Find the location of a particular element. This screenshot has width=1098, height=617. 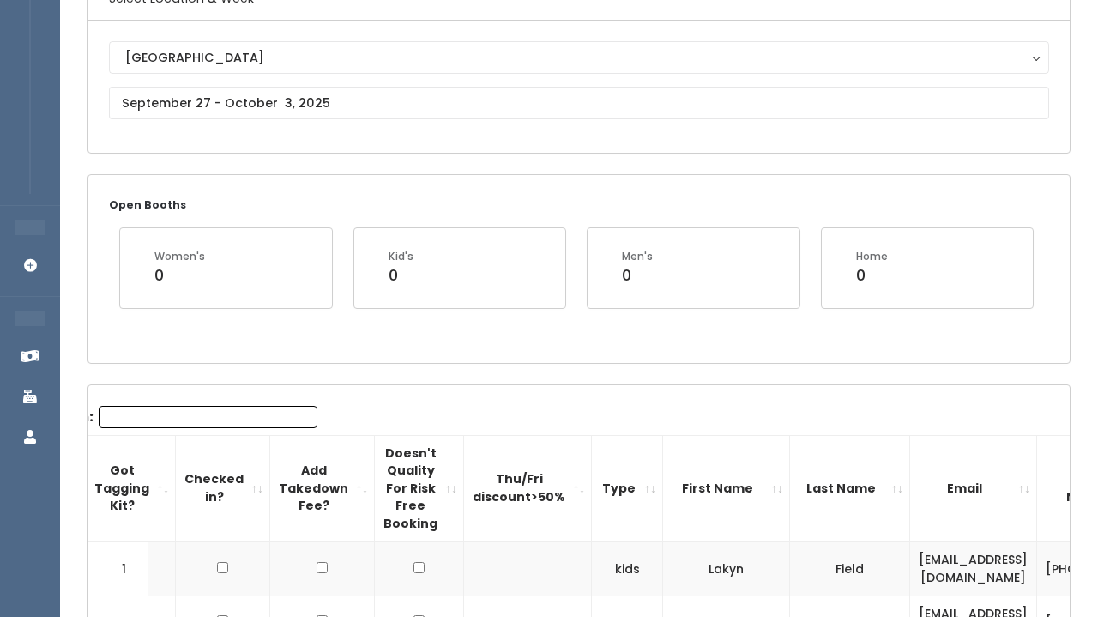

input: Search: is located at coordinates (208, 417).